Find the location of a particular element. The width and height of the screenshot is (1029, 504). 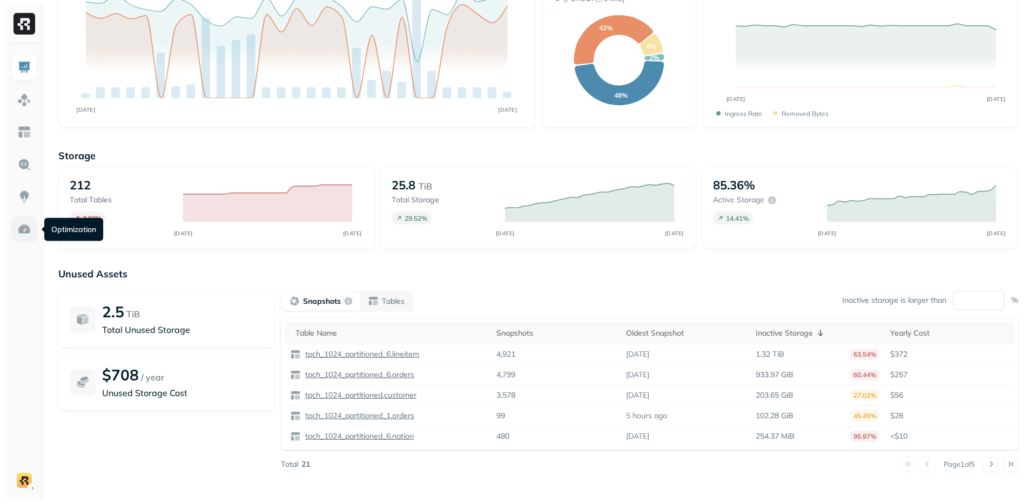

p: 203.65 GiB is located at coordinates (774, 395).